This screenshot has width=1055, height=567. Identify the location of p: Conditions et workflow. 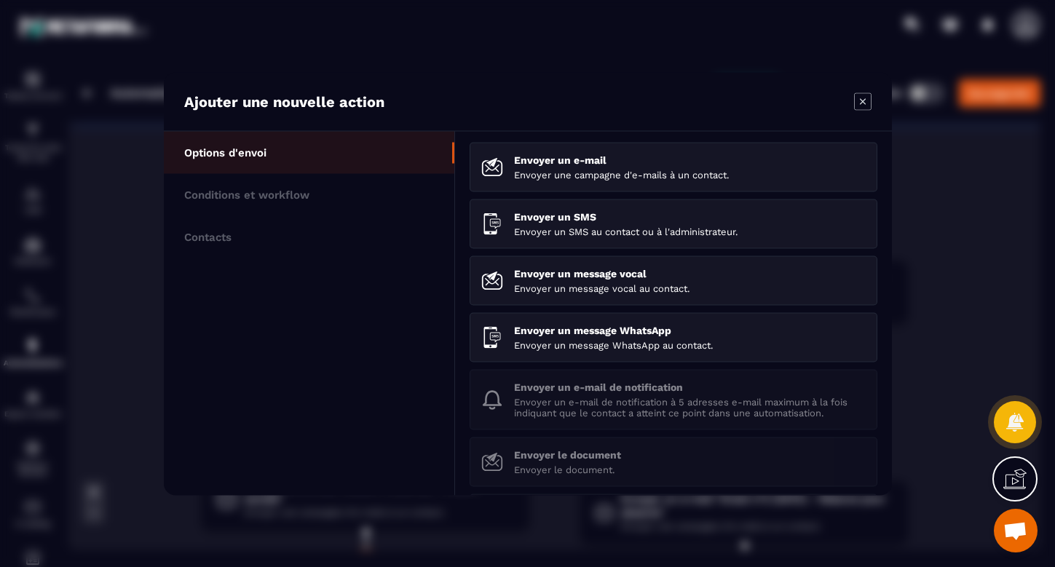
(247, 194).